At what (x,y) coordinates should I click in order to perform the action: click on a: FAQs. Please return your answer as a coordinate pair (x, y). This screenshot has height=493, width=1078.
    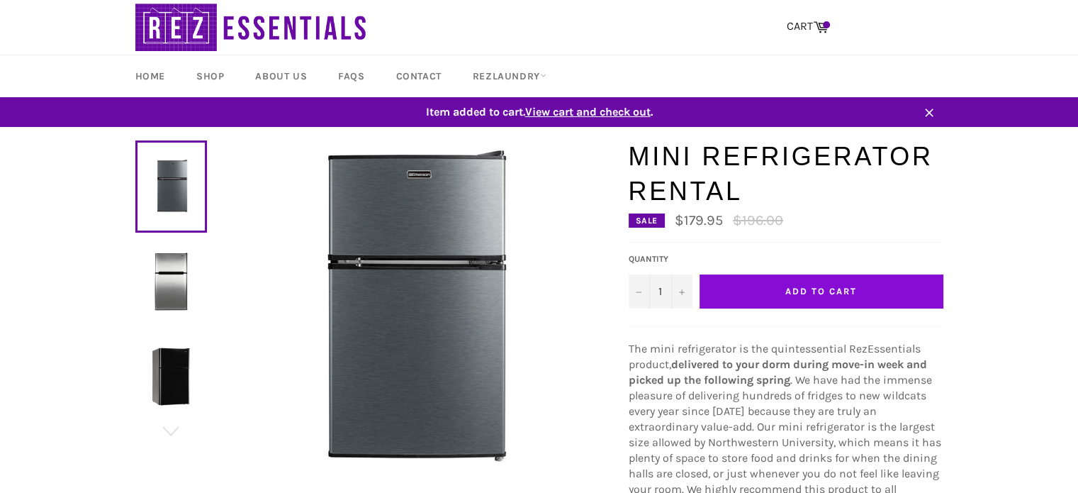
    Looking at the image, I should click on (351, 76).